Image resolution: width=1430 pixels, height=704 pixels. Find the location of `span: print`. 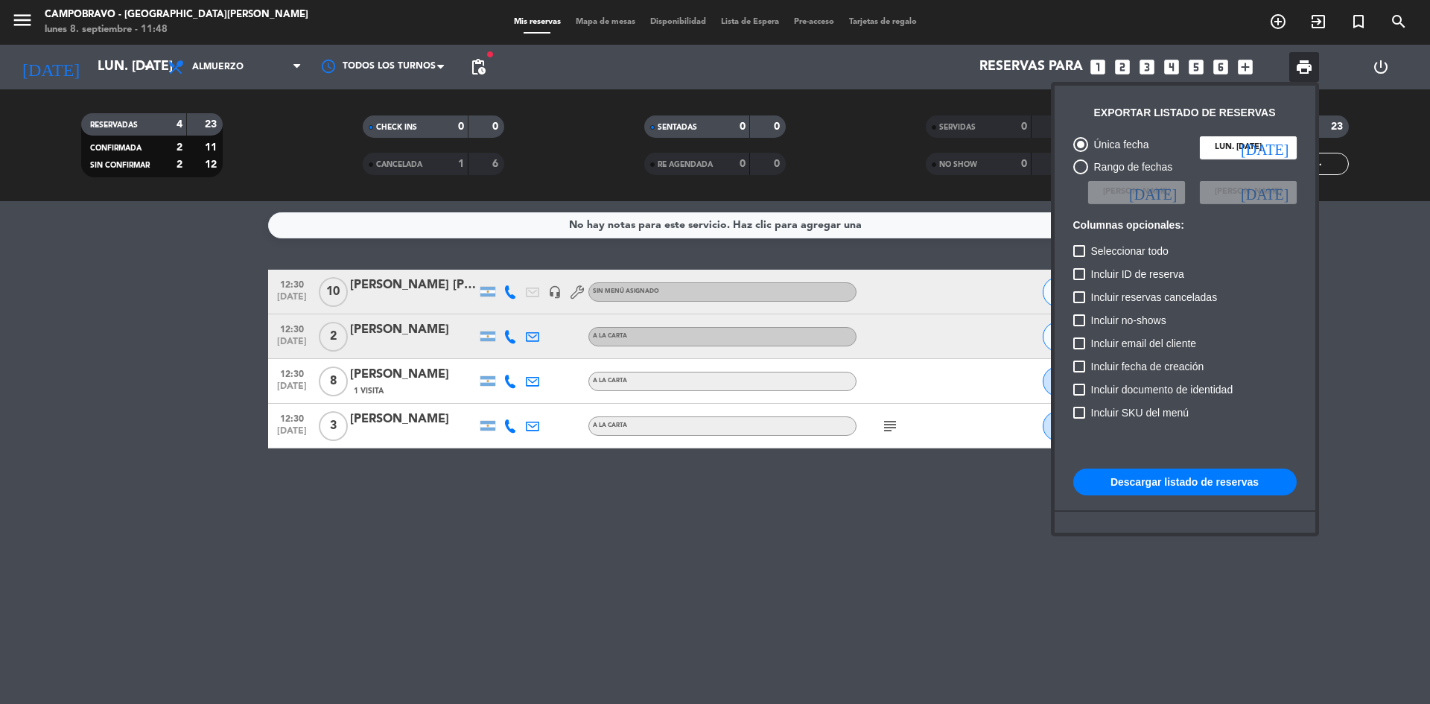

span: print is located at coordinates (1304, 67).